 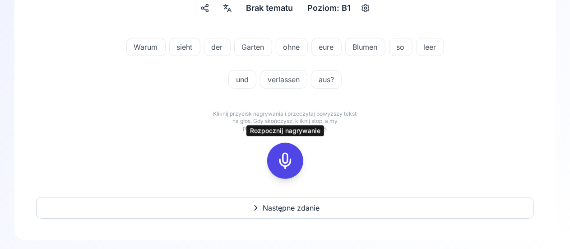 What do you see at coordinates (326, 47) in the screenshot?
I see `button: eure` at bounding box center [326, 47].